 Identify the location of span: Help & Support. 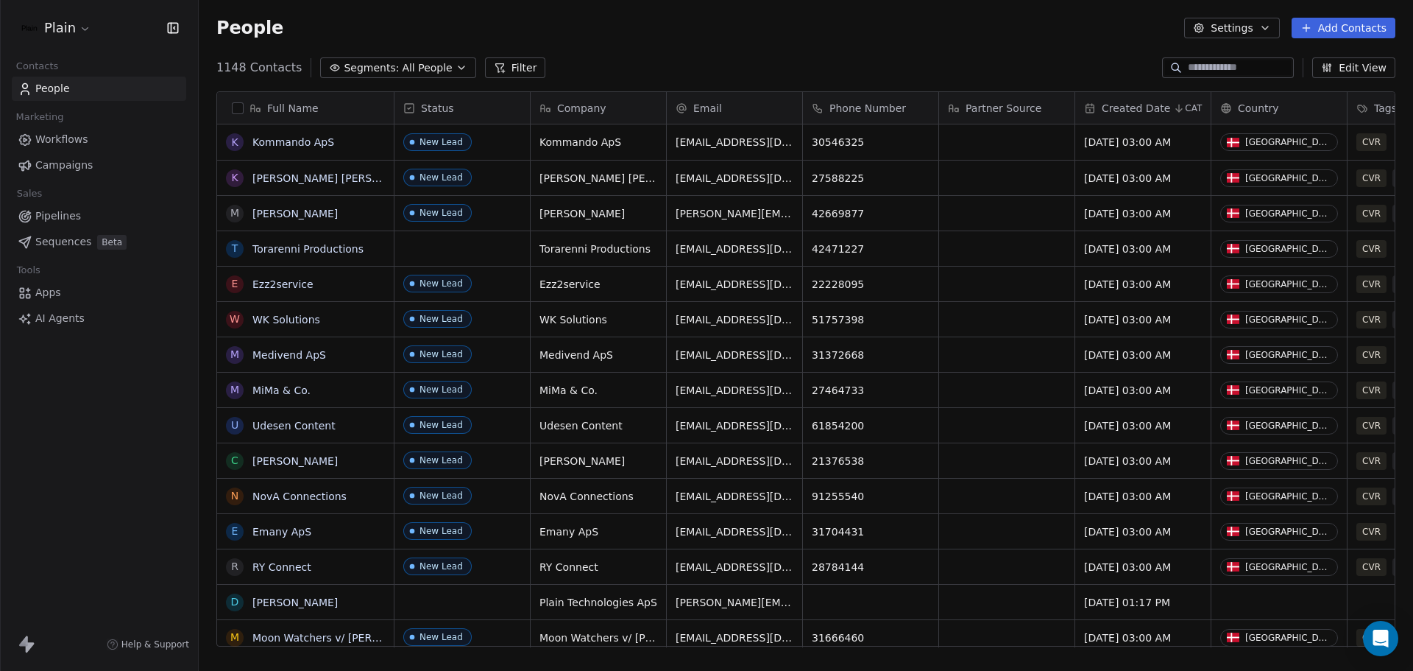
(155, 644).